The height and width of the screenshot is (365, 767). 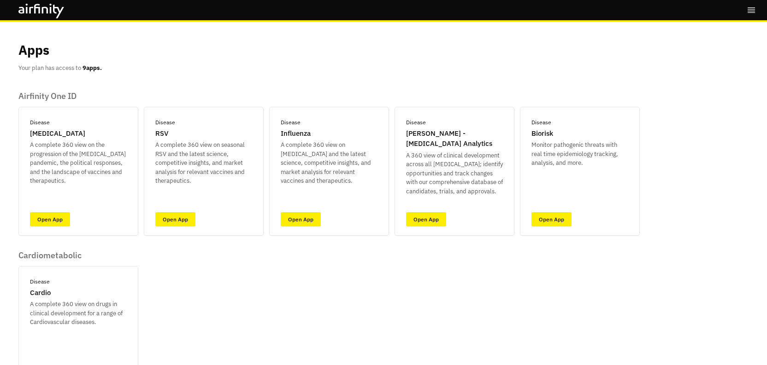 What do you see at coordinates (34, 50) in the screenshot?
I see `p: Apps` at bounding box center [34, 50].